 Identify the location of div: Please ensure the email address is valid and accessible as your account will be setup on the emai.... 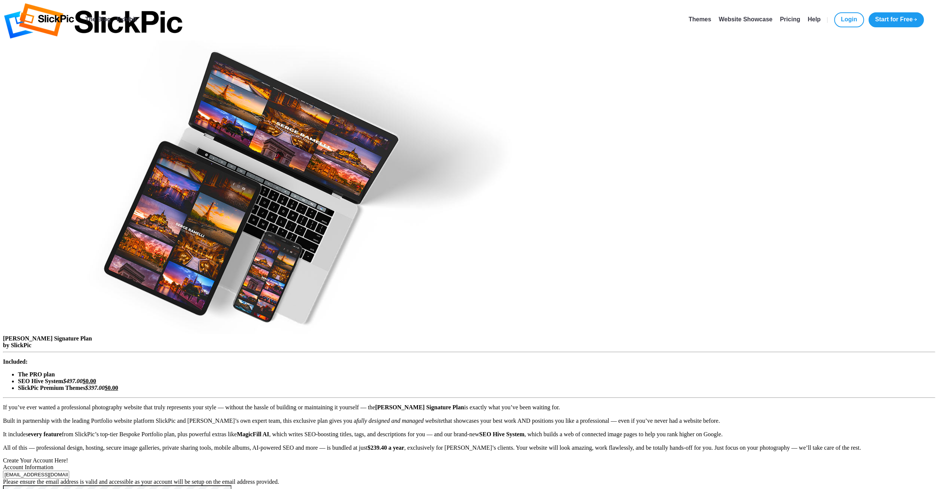
(469, 482).